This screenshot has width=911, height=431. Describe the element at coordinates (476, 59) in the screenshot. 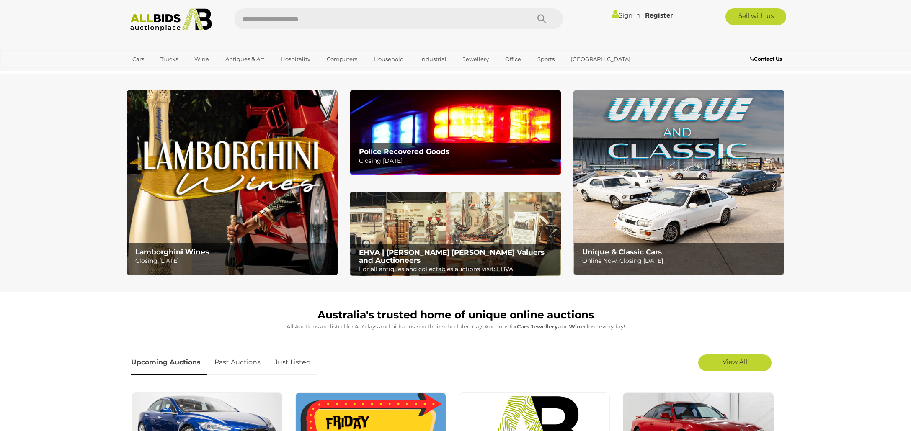

I see `a: Jewellery` at that location.